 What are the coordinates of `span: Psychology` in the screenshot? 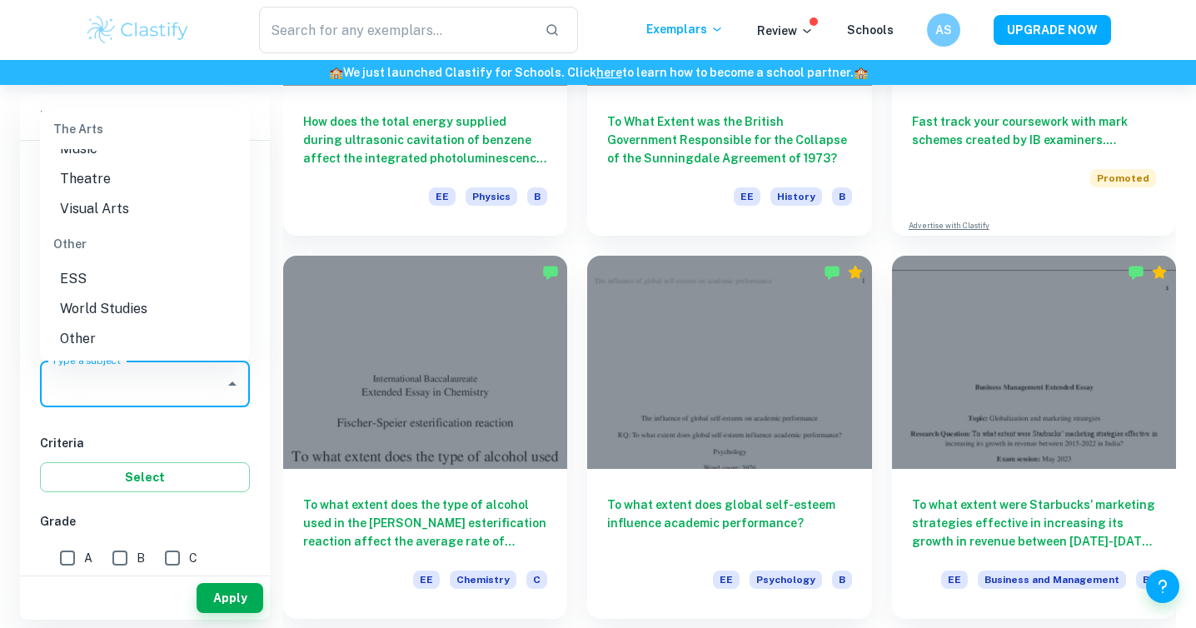 It's located at (786, 580).